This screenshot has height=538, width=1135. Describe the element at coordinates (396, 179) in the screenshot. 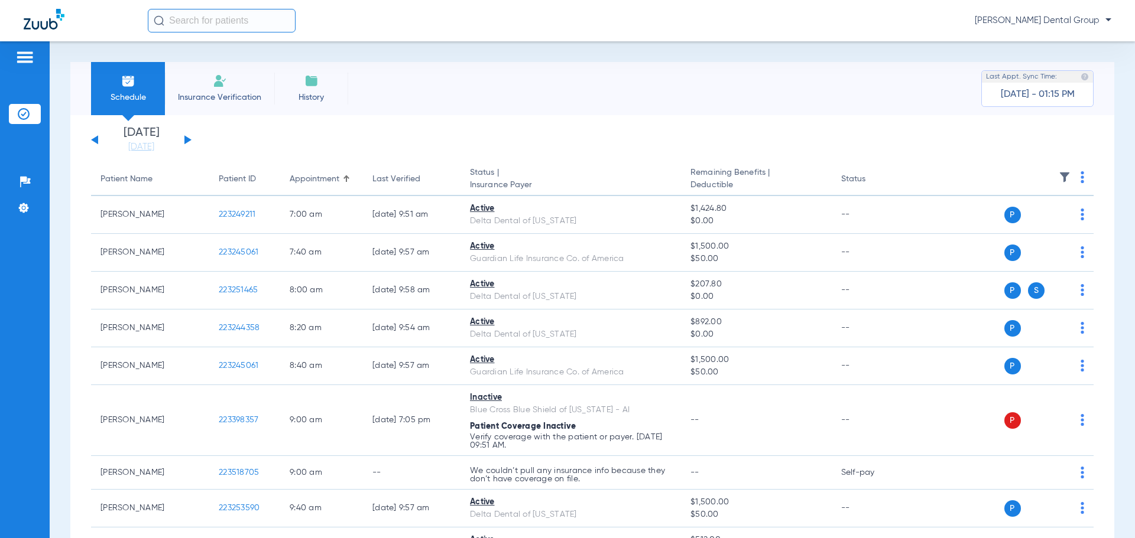

I see `div: Last Verified` at that location.